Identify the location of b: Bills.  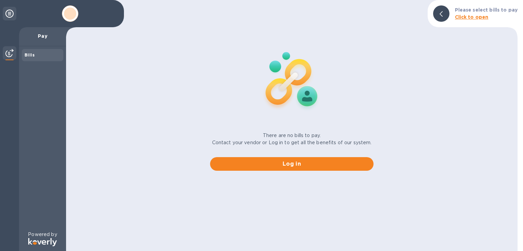
(30, 55).